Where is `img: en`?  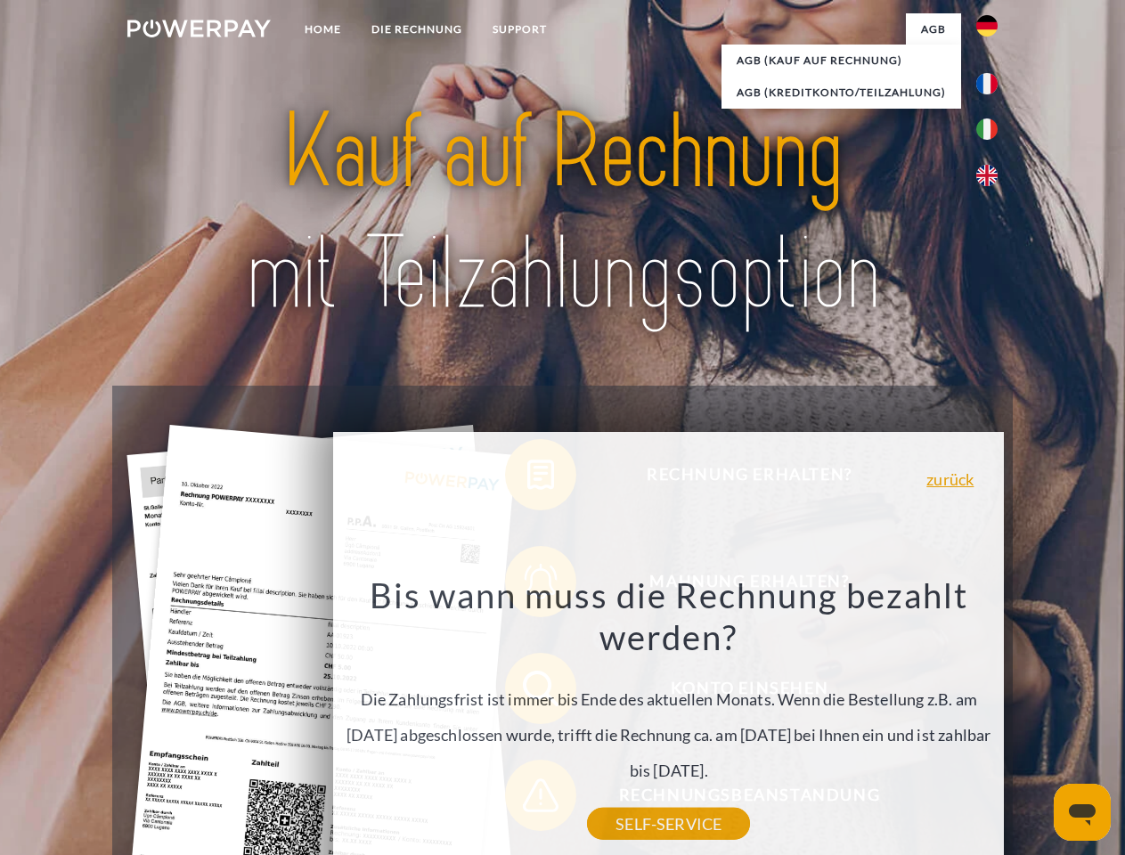
img: en is located at coordinates (987, 176).